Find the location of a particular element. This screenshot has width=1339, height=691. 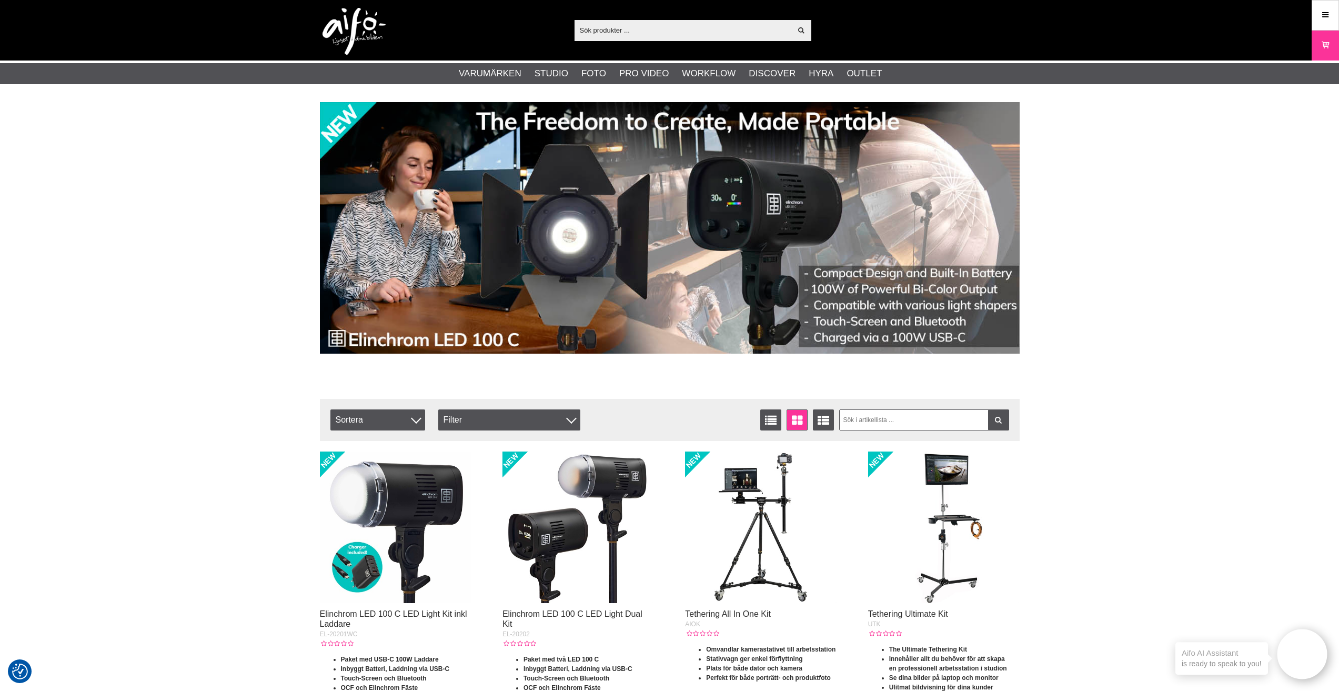

img: Elinchrom LED 100 C LED Light Kit inkl Laddare is located at coordinates (396, 527).